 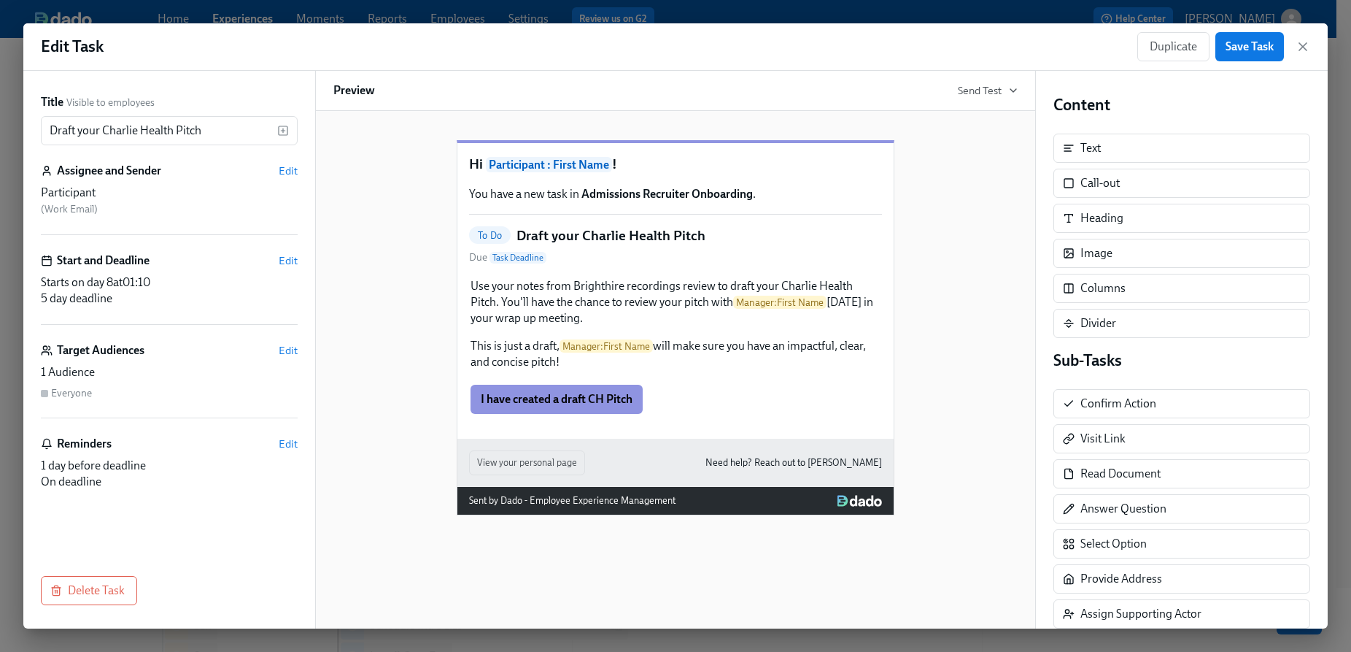 I want to click on h6: Assignee and Sender, so click(x=109, y=171).